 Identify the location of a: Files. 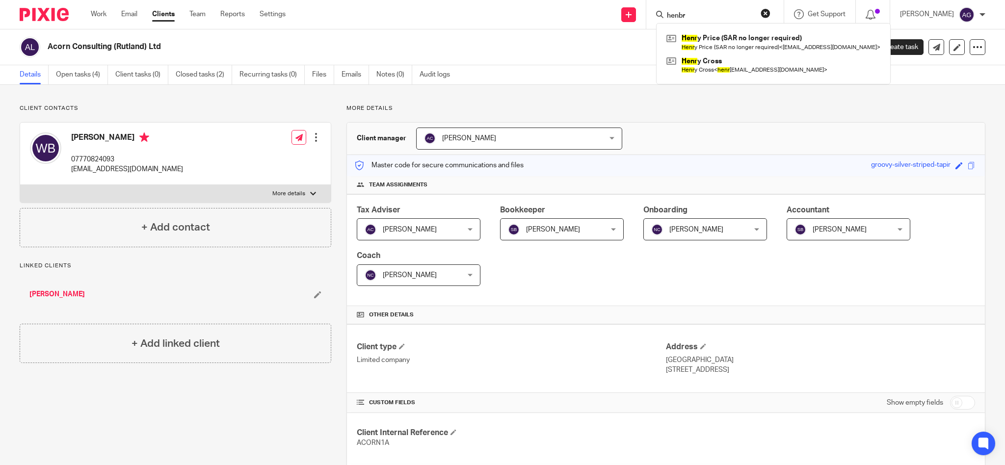
(323, 75).